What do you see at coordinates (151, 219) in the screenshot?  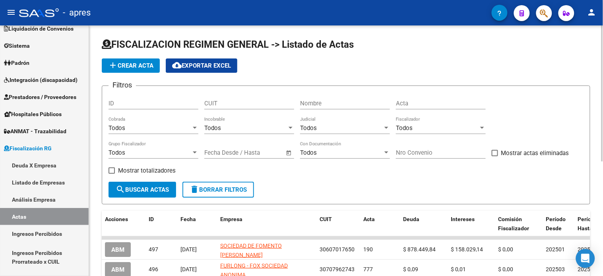 I see `span: ID` at bounding box center [151, 219].